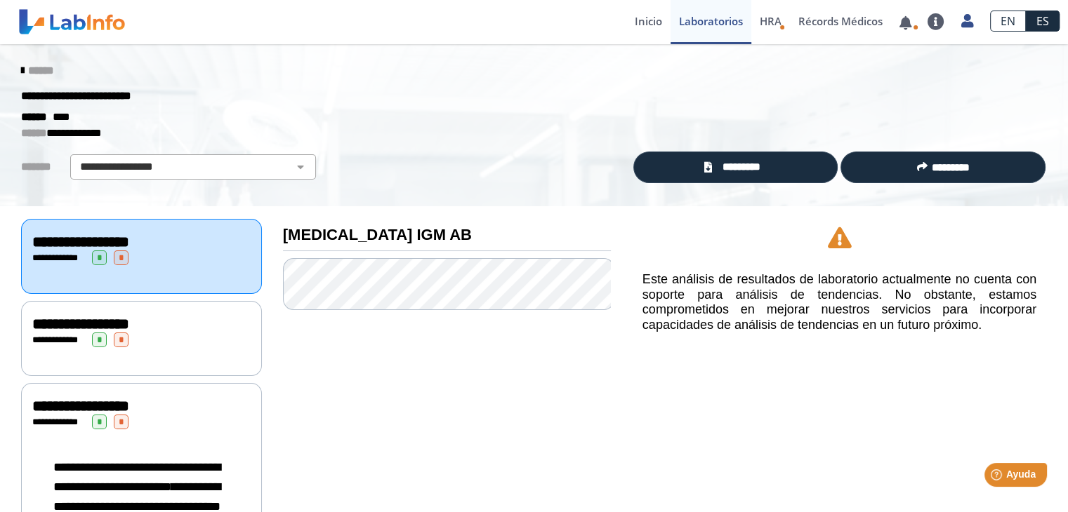 The height and width of the screenshot is (512, 1068). What do you see at coordinates (1042, 21) in the screenshot?
I see `a: ES` at bounding box center [1042, 21].